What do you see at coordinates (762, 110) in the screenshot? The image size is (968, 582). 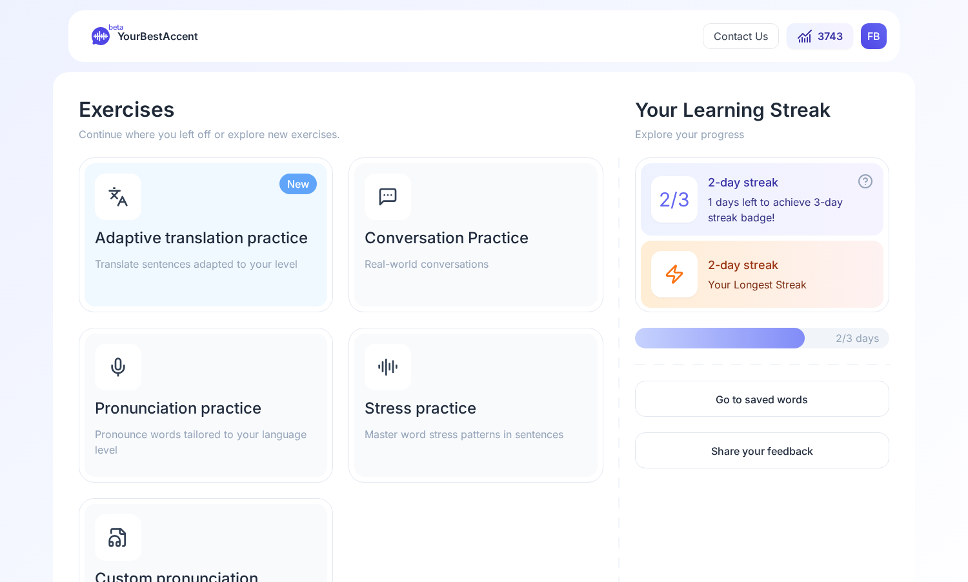 I see `h2: Your Learning Streak` at bounding box center [762, 110].